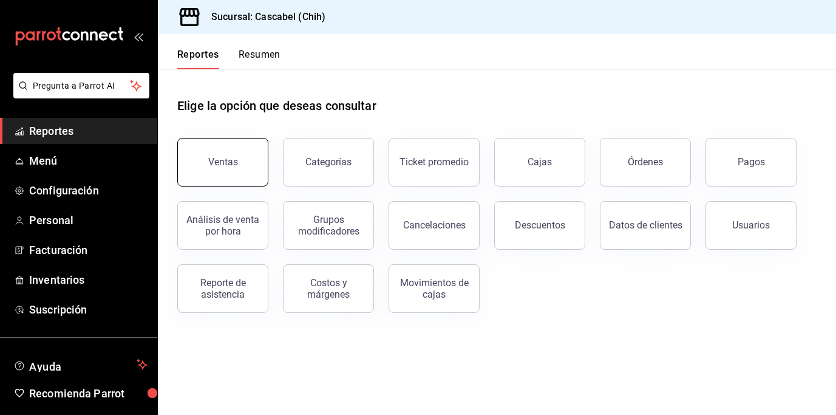  I want to click on div: Categorías, so click(329, 162).